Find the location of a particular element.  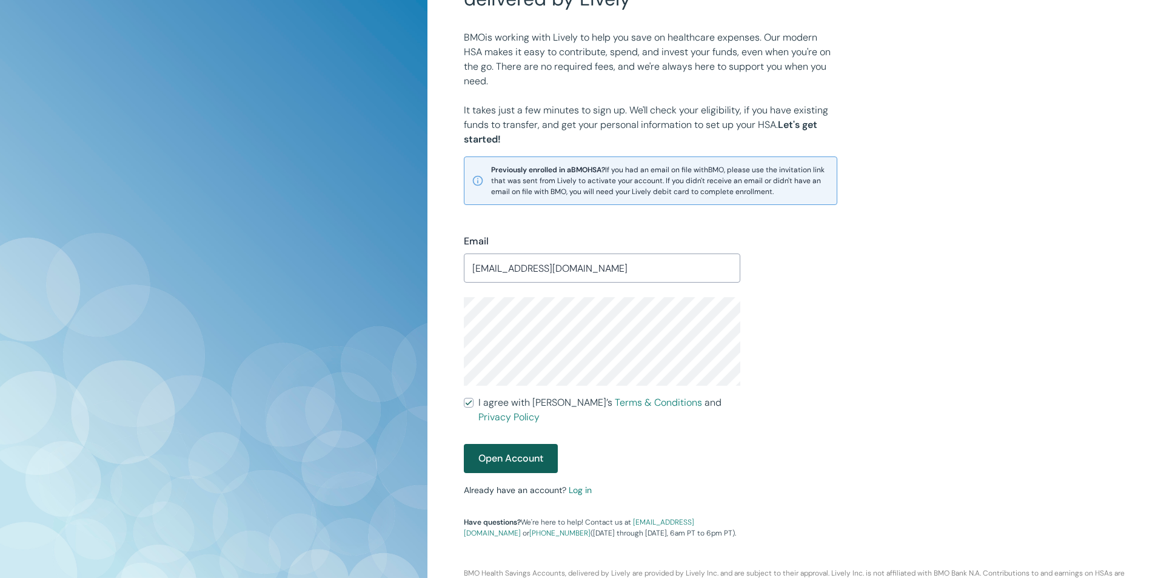

strong: Previously enrolled in a BMO HSA? is located at coordinates (548, 170).